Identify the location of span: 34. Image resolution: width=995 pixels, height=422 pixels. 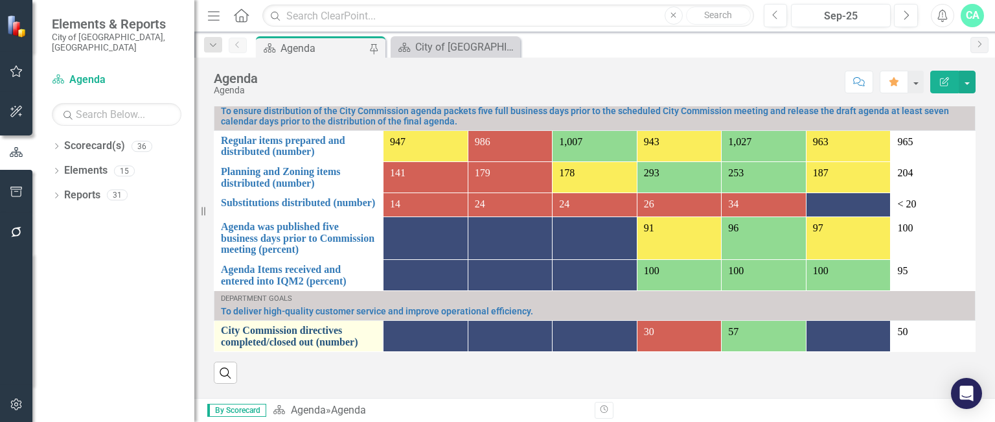
(734, 203).